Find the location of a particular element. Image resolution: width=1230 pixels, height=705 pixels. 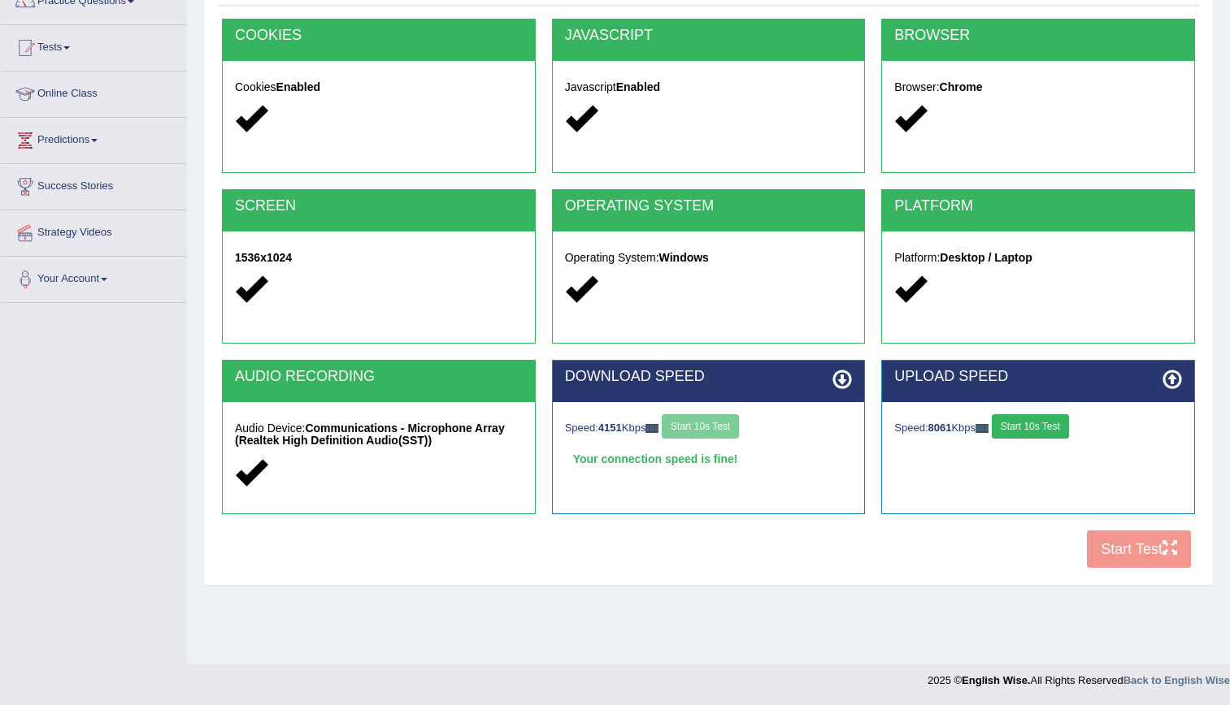

a: Success Stories is located at coordinates (93, 184).